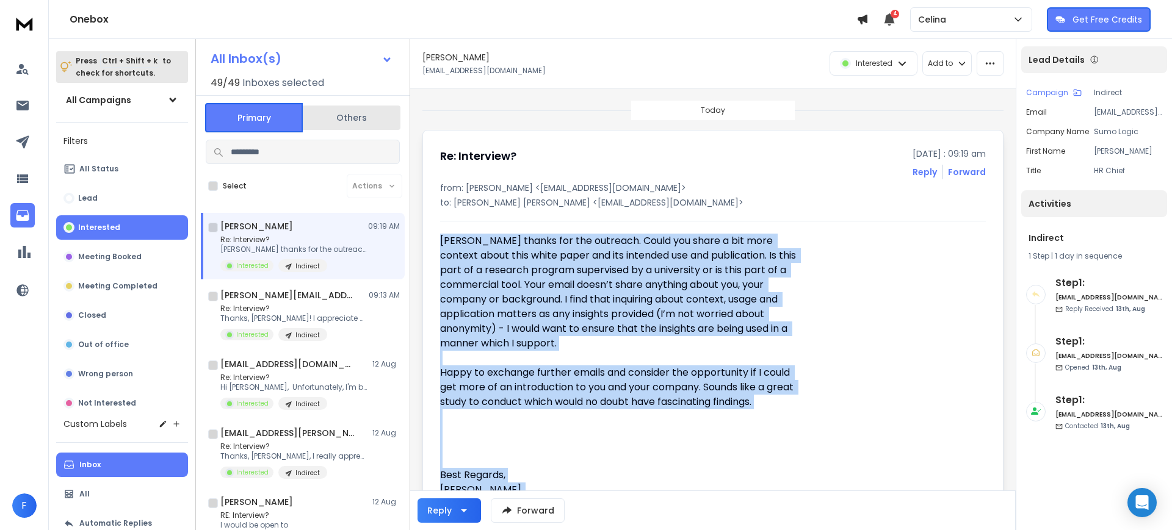  What do you see at coordinates (122, 228) in the screenshot?
I see `button: Interested` at bounding box center [122, 228].